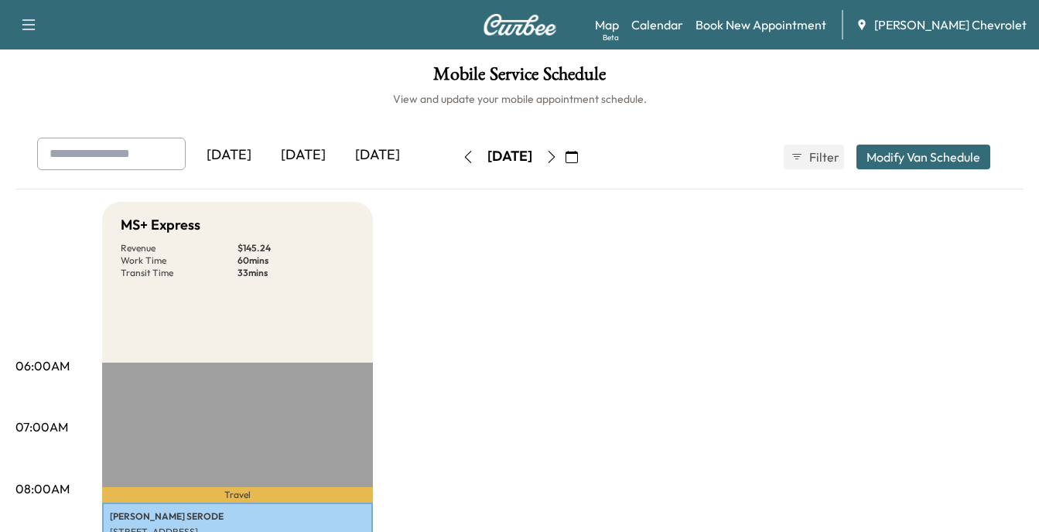  Describe the element at coordinates (179, 248) in the screenshot. I see `p: Revenue` at that location.